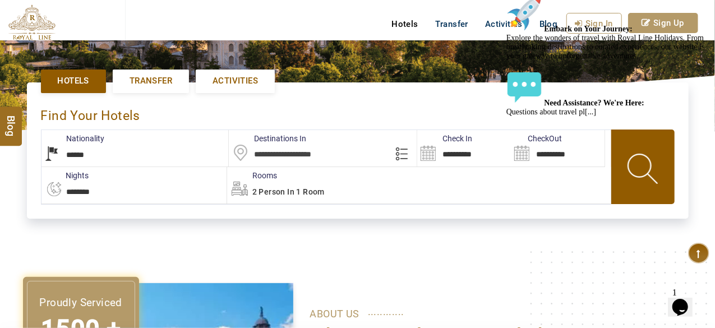 Image resolution: width=715 pixels, height=328 pixels. What do you see at coordinates (117, 38) in the screenshot?
I see `strong: Welcome to Royal Line Holidays!` at bounding box center [117, 38].